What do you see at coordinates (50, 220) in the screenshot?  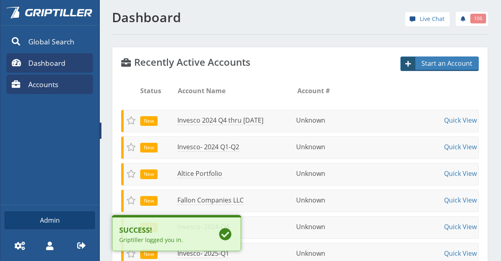 I see `a: Admin` at bounding box center [50, 220].